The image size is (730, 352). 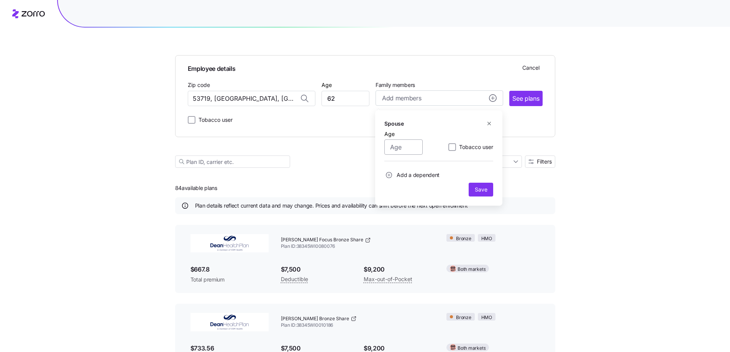 What do you see at coordinates (230, 280) in the screenshot?
I see `span: Total premium` at bounding box center [230, 280].